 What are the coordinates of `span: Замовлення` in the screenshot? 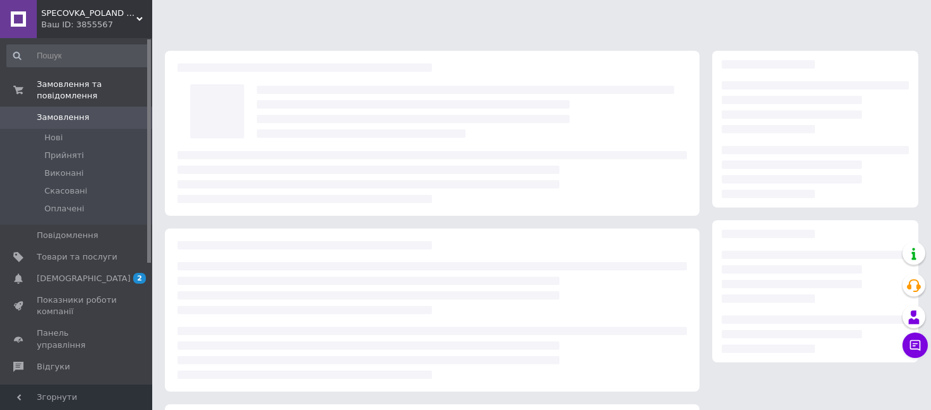 It's located at (63, 117).